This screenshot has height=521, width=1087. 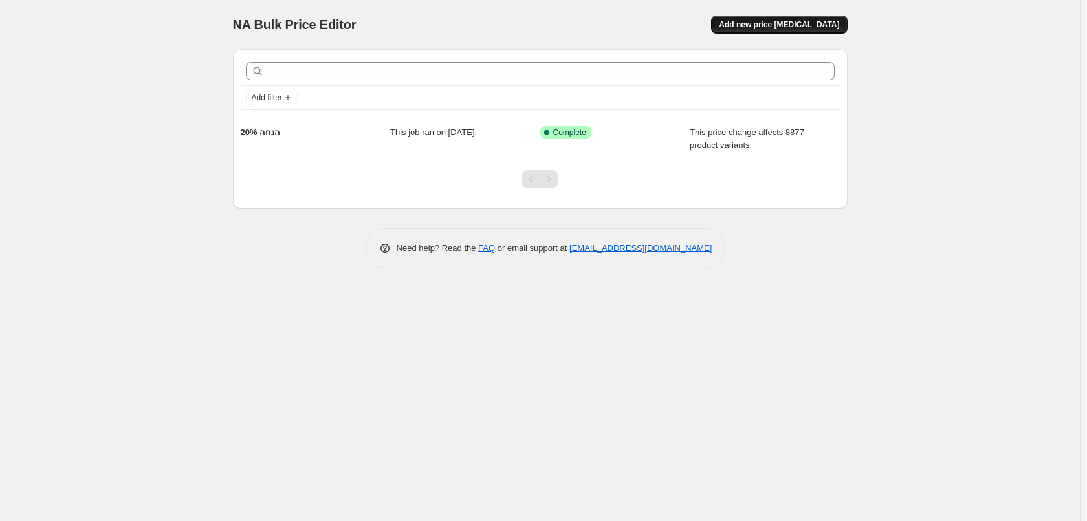 I want to click on a: FAQ, so click(x=487, y=248).